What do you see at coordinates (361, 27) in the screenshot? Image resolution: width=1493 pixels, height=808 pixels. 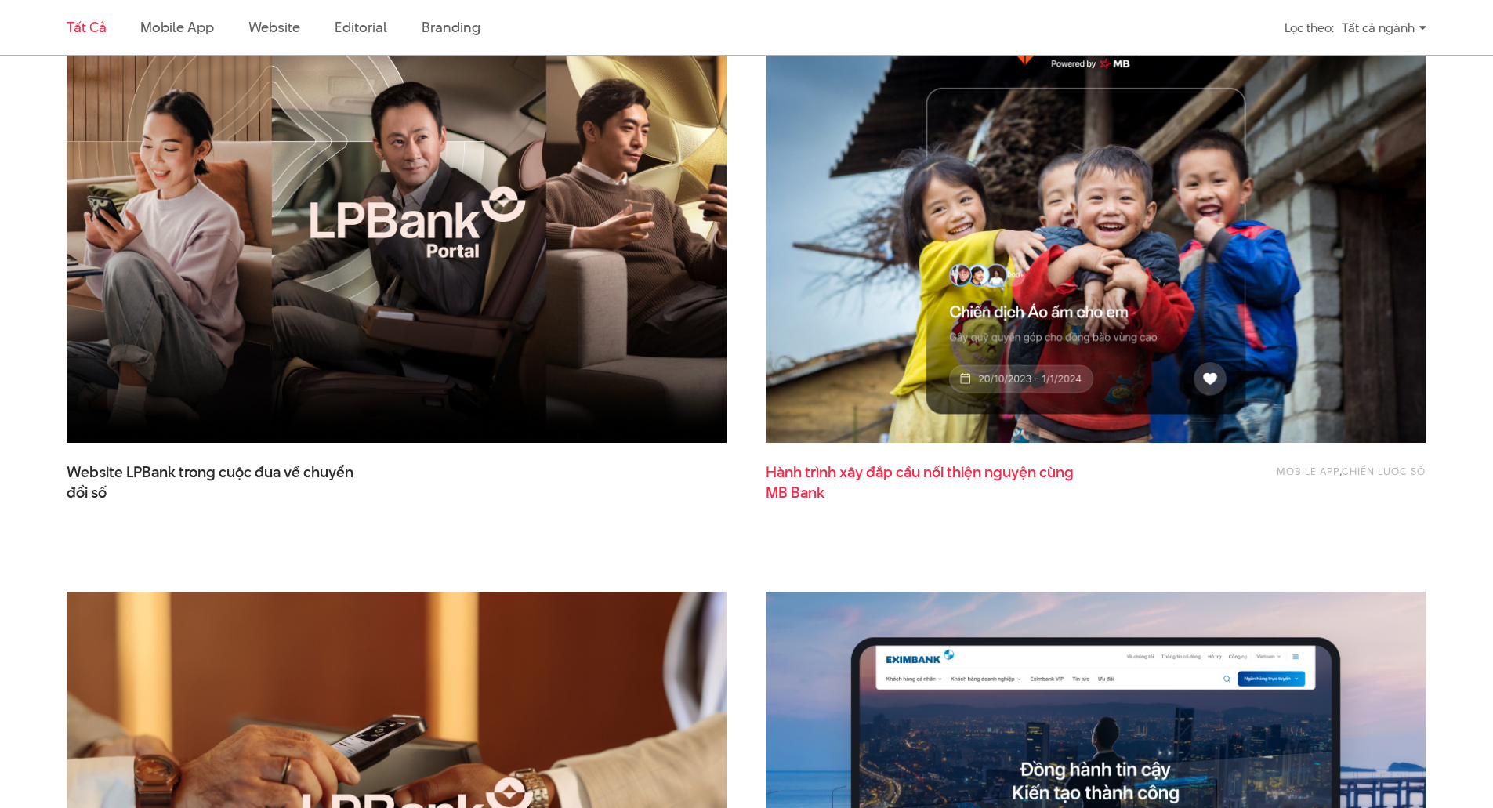 I see `a: Editorial` at bounding box center [361, 27].